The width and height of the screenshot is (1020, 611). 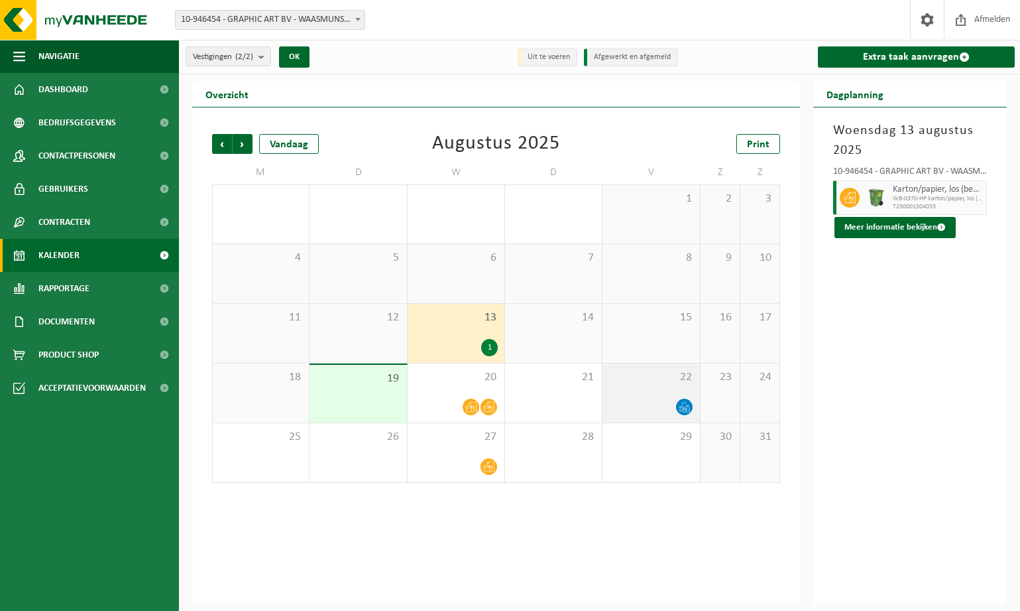 What do you see at coordinates (895, 227) in the screenshot?
I see `button: Meer informatie bekijken` at bounding box center [895, 227].